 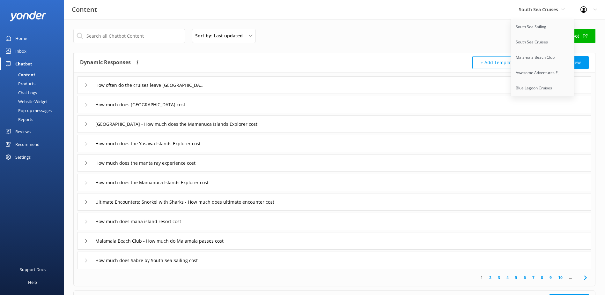 I want to click on a: Reports, so click(x=34, y=119).